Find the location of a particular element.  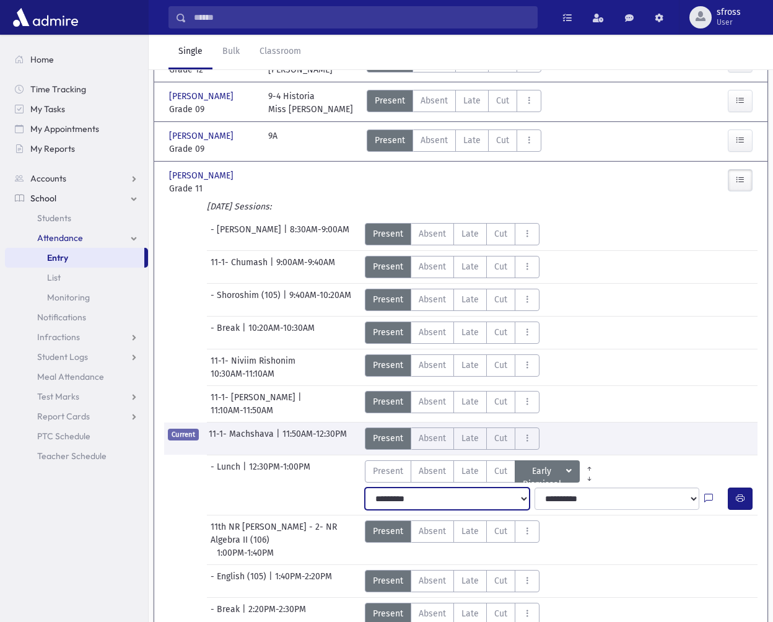

span: Attendance is located at coordinates (60, 238).